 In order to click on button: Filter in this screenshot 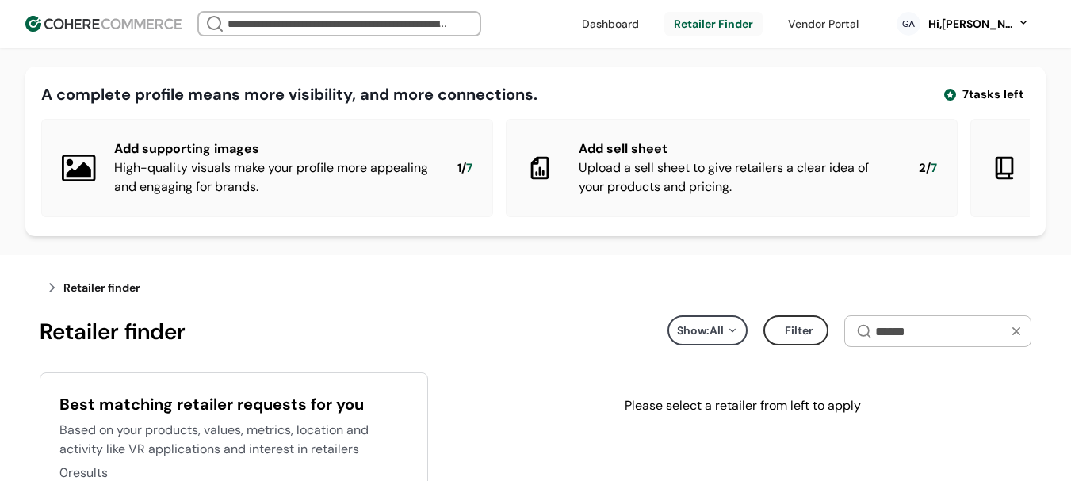, I will do `click(796, 331)`.